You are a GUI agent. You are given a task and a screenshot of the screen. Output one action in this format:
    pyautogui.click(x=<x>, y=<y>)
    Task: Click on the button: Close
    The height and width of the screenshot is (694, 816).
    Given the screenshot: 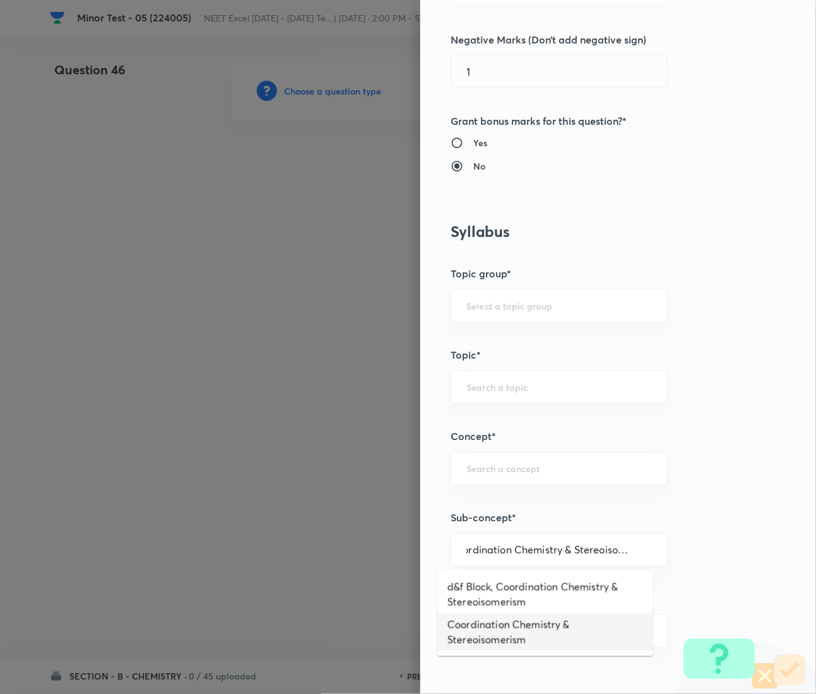 What is the action you would take?
    pyautogui.click(x=661, y=551)
    